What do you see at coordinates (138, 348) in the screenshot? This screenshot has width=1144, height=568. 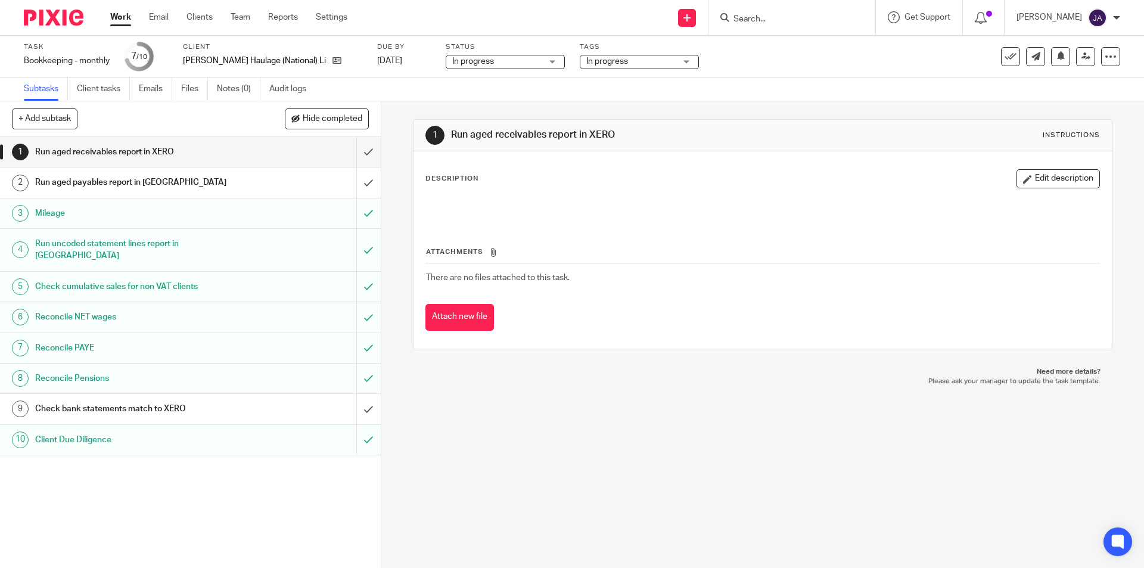 I see `h1: Reconcile PAYE` at bounding box center [138, 348].